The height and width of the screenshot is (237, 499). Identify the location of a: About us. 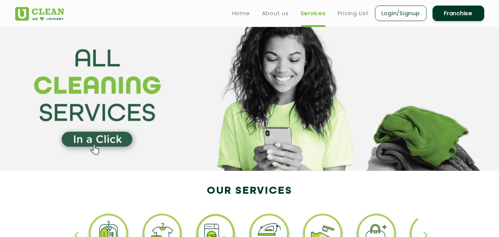
(275, 13).